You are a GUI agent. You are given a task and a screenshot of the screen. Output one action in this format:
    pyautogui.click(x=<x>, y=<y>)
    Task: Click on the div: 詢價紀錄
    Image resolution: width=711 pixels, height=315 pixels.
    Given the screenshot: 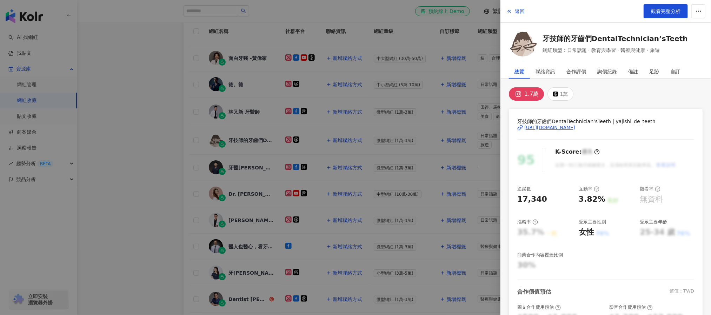 What is the action you would take?
    pyautogui.click(x=607, y=72)
    